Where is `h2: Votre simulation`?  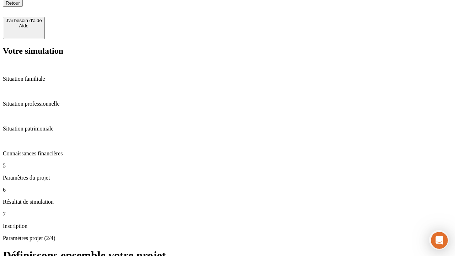
h2: Votre simulation is located at coordinates (228, 51).